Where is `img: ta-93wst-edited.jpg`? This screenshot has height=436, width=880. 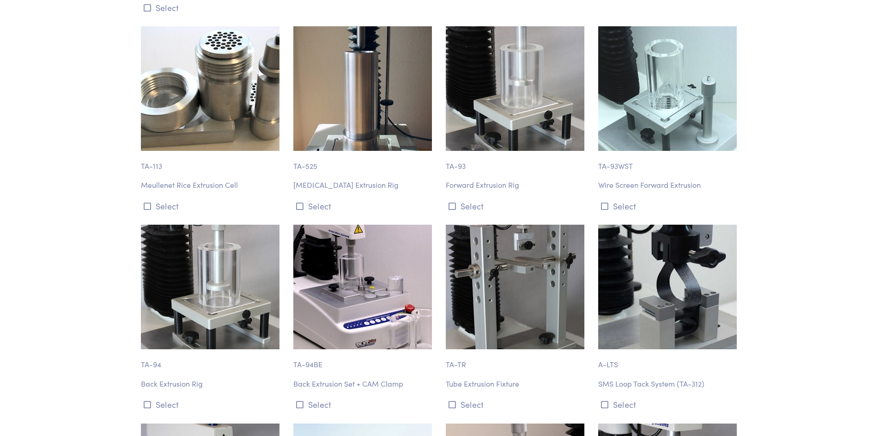
img: ta-93wst-edited.jpg is located at coordinates (667, 89).